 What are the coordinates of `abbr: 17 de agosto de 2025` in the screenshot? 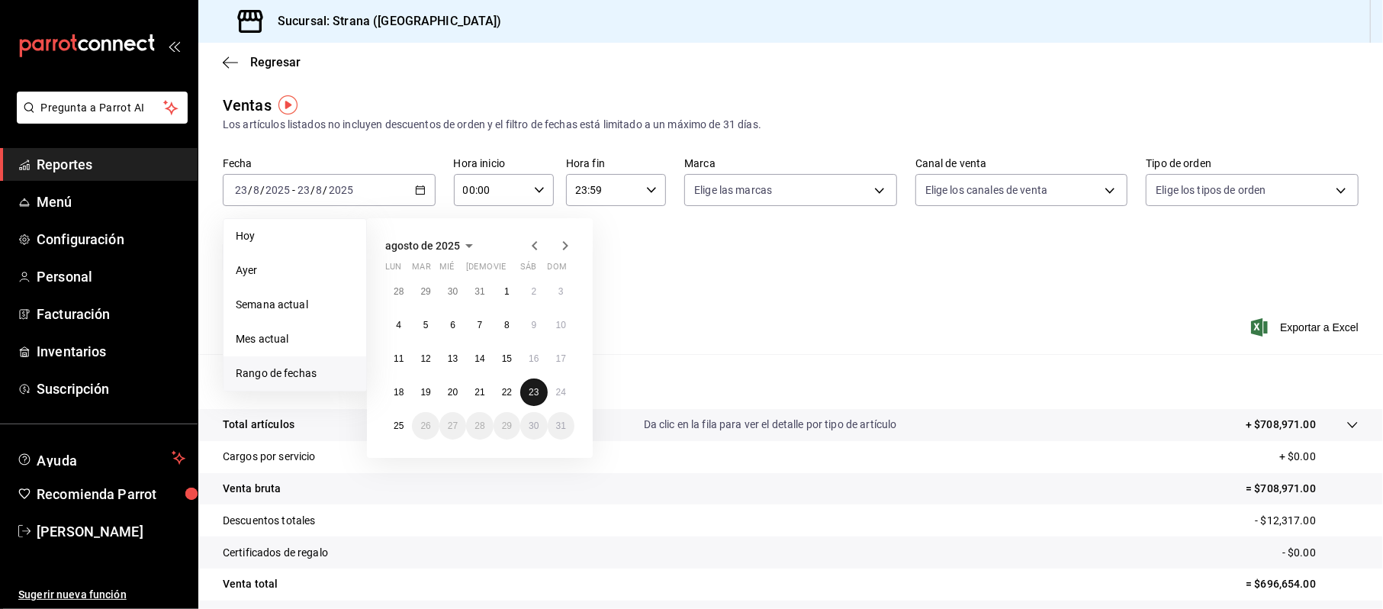 It's located at (561, 358).